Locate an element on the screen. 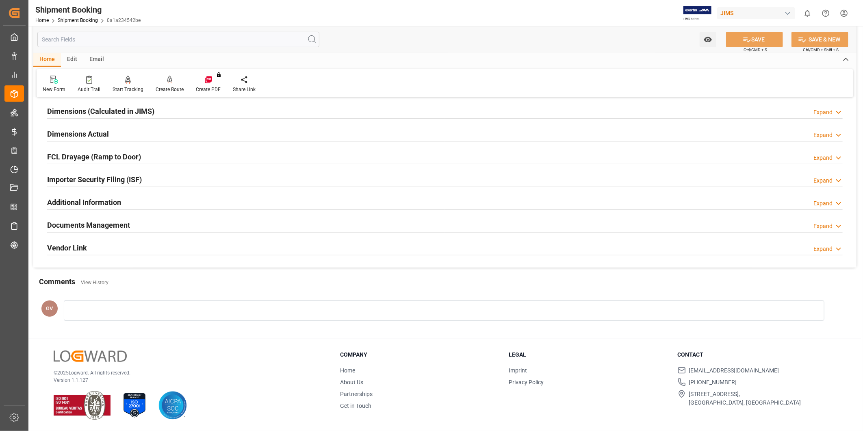 This screenshot has height=431, width=863. h2: Importer Security Filing (ISF) is located at coordinates (94, 179).